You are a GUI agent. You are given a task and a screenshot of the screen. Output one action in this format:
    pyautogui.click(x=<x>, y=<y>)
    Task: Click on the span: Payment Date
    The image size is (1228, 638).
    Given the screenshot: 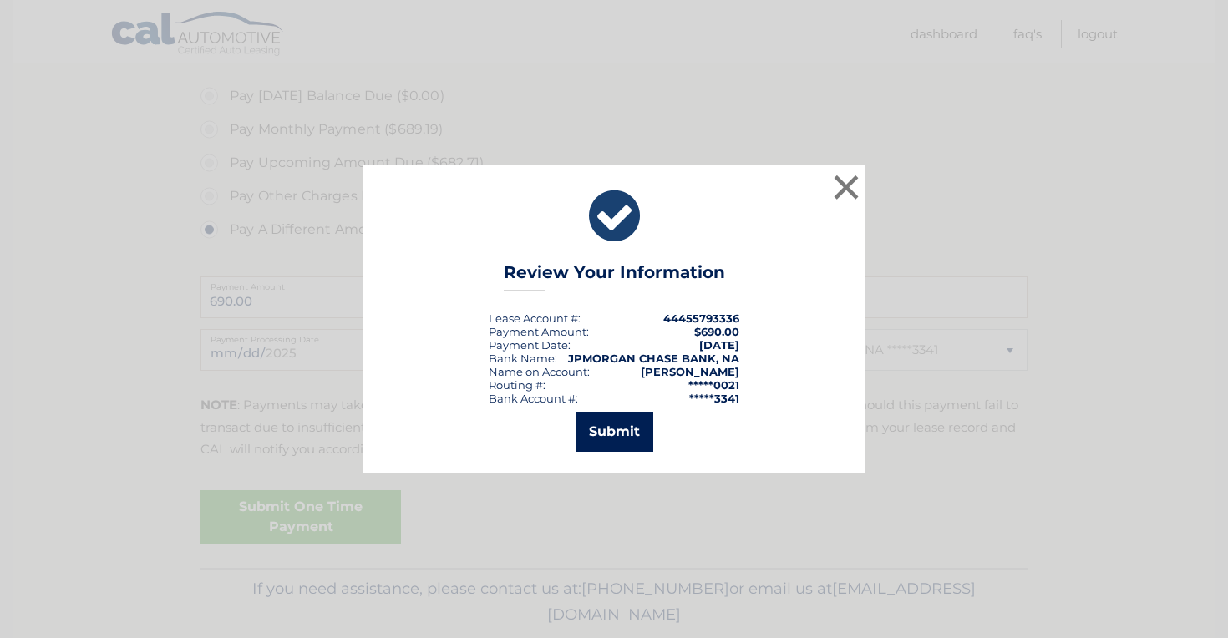 What is the action you would take?
    pyautogui.click(x=528, y=345)
    